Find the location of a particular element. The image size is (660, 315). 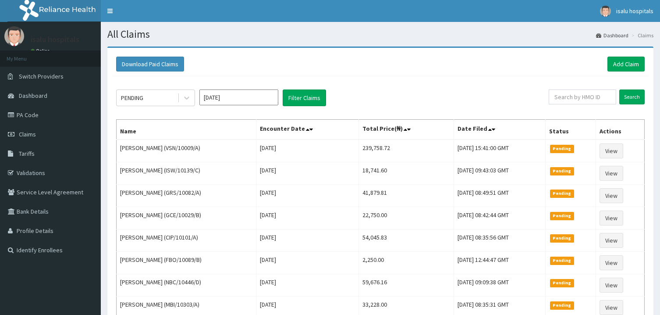

li: Claims is located at coordinates (641, 35).